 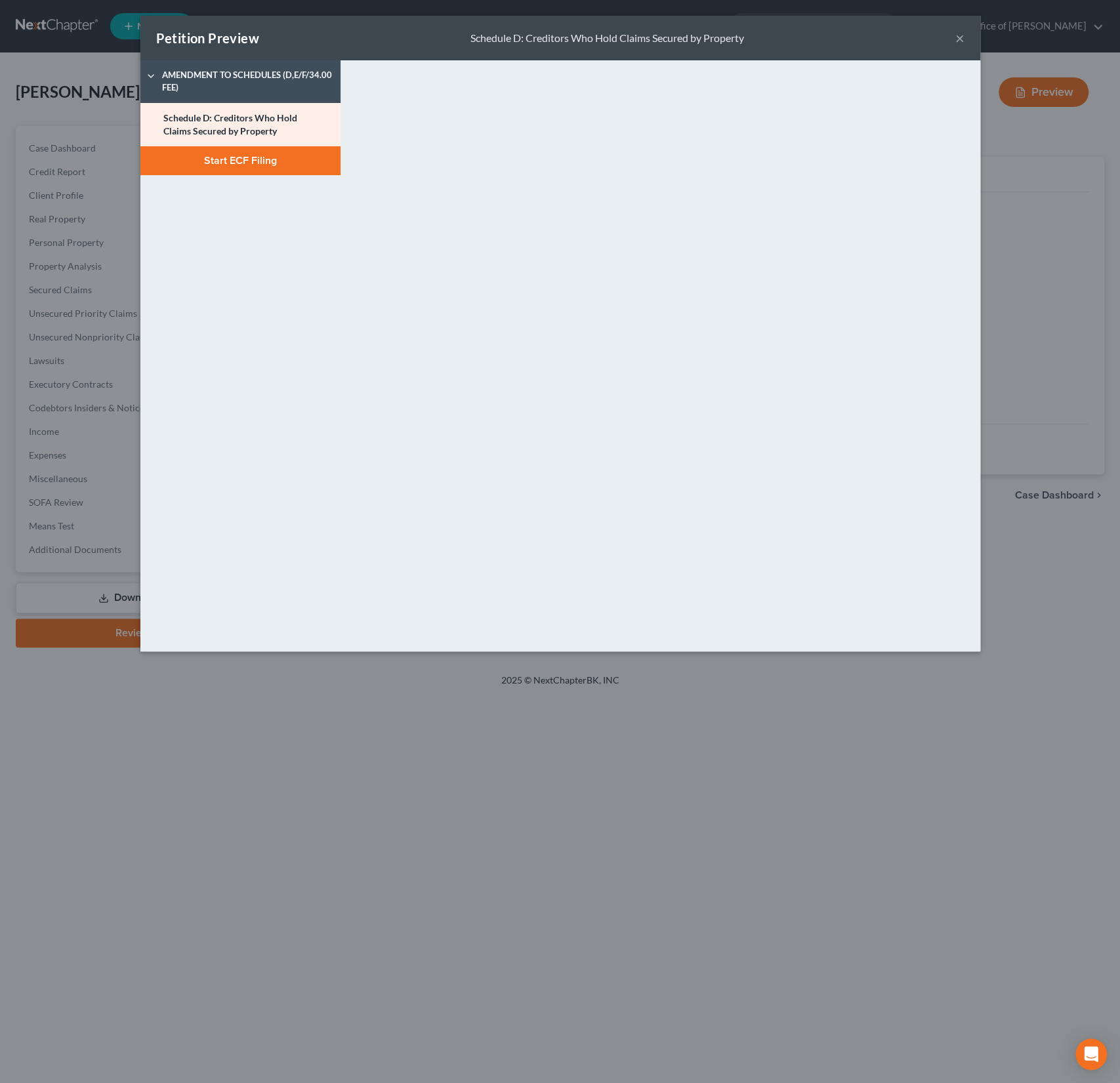 What do you see at coordinates (1091, 1054) in the screenshot?
I see `div: Open Intercom Messenger` at bounding box center [1091, 1054].